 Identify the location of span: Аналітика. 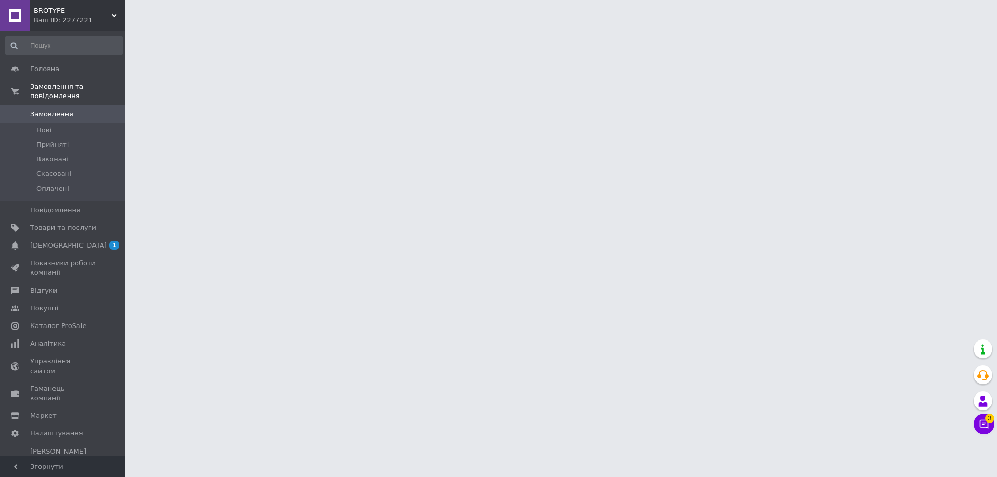
(48, 344).